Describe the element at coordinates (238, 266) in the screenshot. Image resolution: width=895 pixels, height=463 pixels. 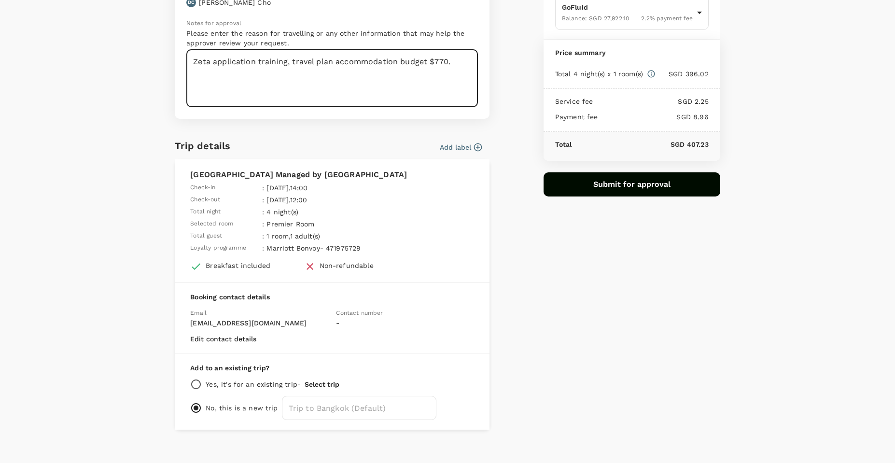
I see `div: Breakfast included` at that location.